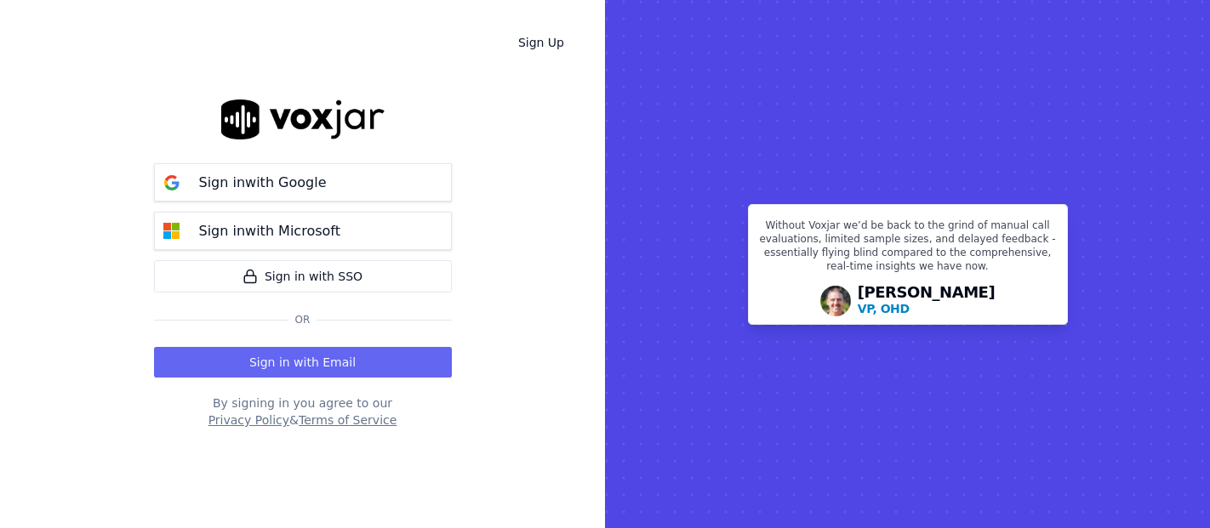 This screenshot has height=528, width=1210. What do you see at coordinates (303, 231) in the screenshot?
I see `button: Sign inwith Microsoft` at bounding box center [303, 231].